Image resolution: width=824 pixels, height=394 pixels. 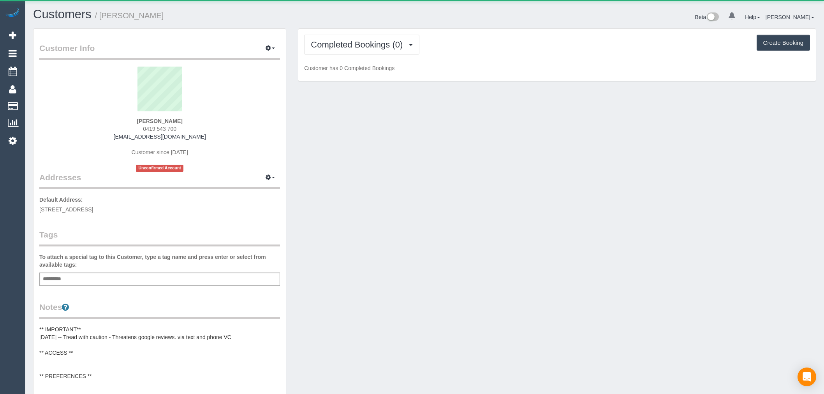 What do you see at coordinates (160, 129) in the screenshot?
I see `span: 0419 543 700` at bounding box center [160, 129].